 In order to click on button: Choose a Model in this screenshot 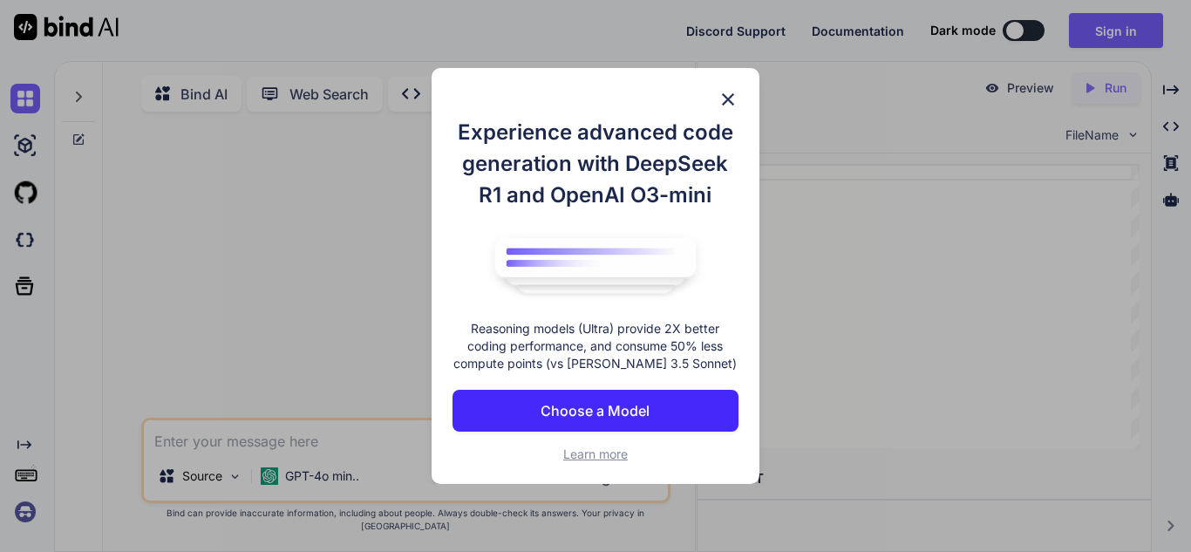, I will do `click(595, 411)`.